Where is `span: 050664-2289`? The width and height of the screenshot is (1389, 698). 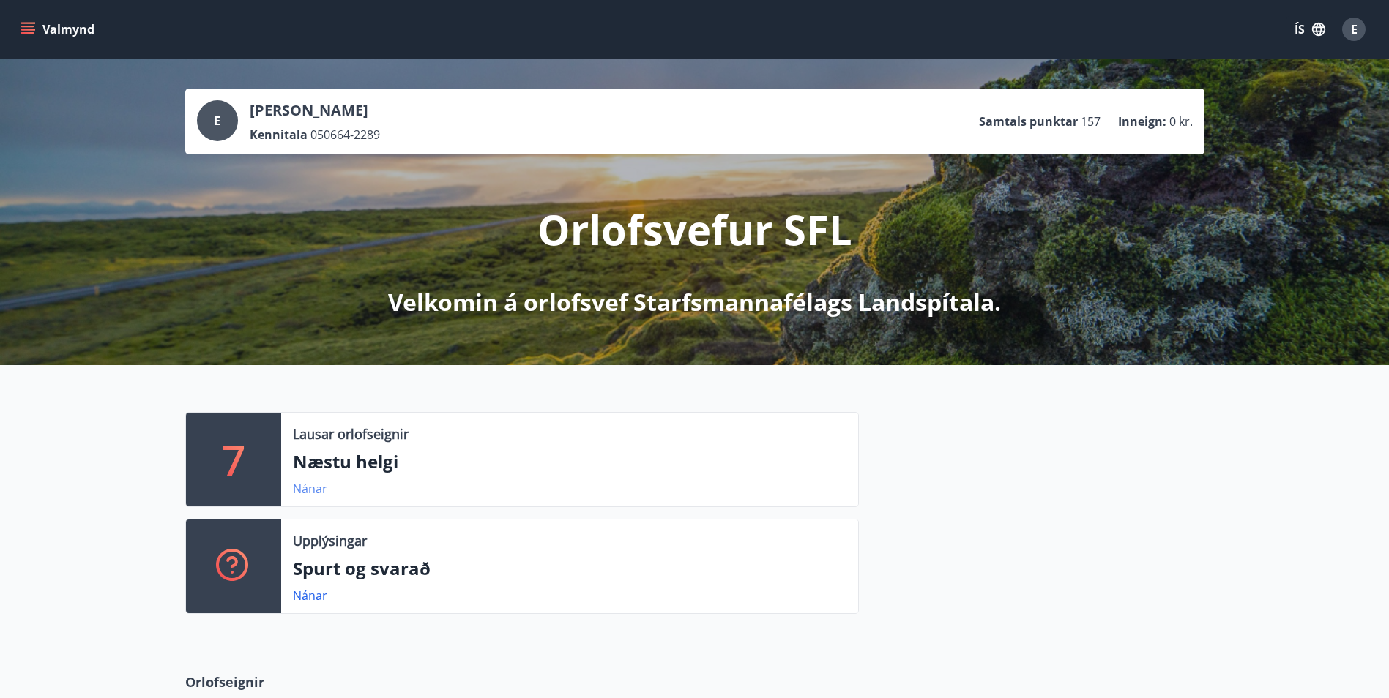
span: 050664-2289 is located at coordinates (345, 135).